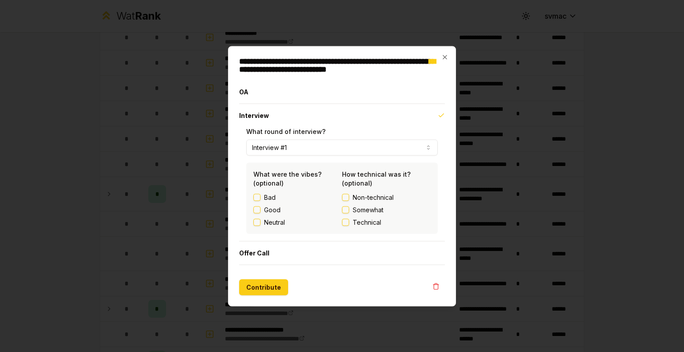 The width and height of the screenshot is (684, 352). Describe the element at coordinates (376, 178) in the screenshot. I see `label: How technical was it? (optional)` at that location.